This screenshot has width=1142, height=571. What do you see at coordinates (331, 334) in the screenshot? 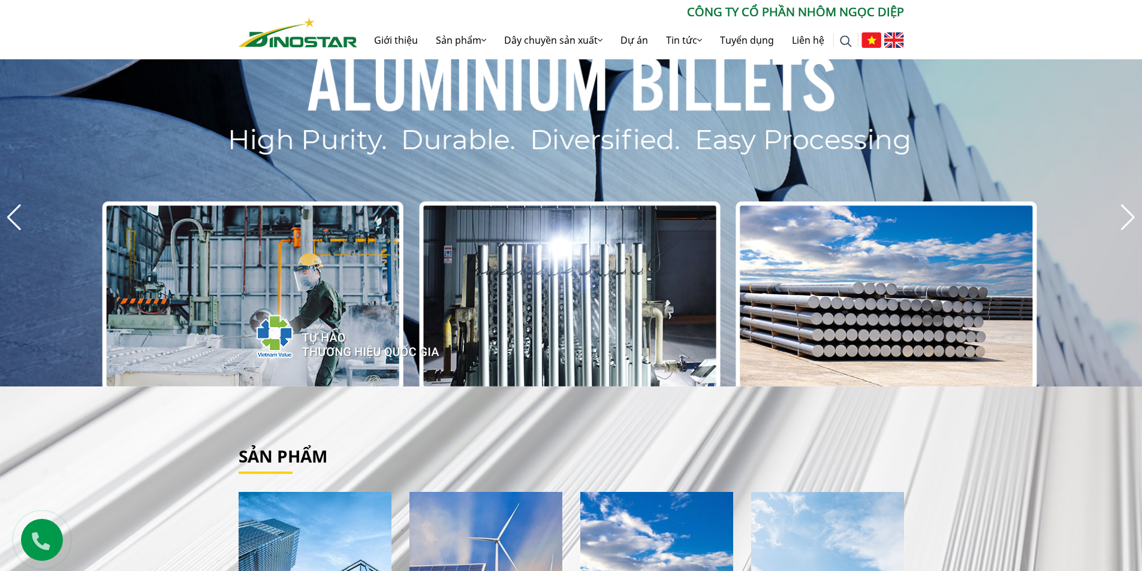
I see `img: thqg` at bounding box center [331, 334].